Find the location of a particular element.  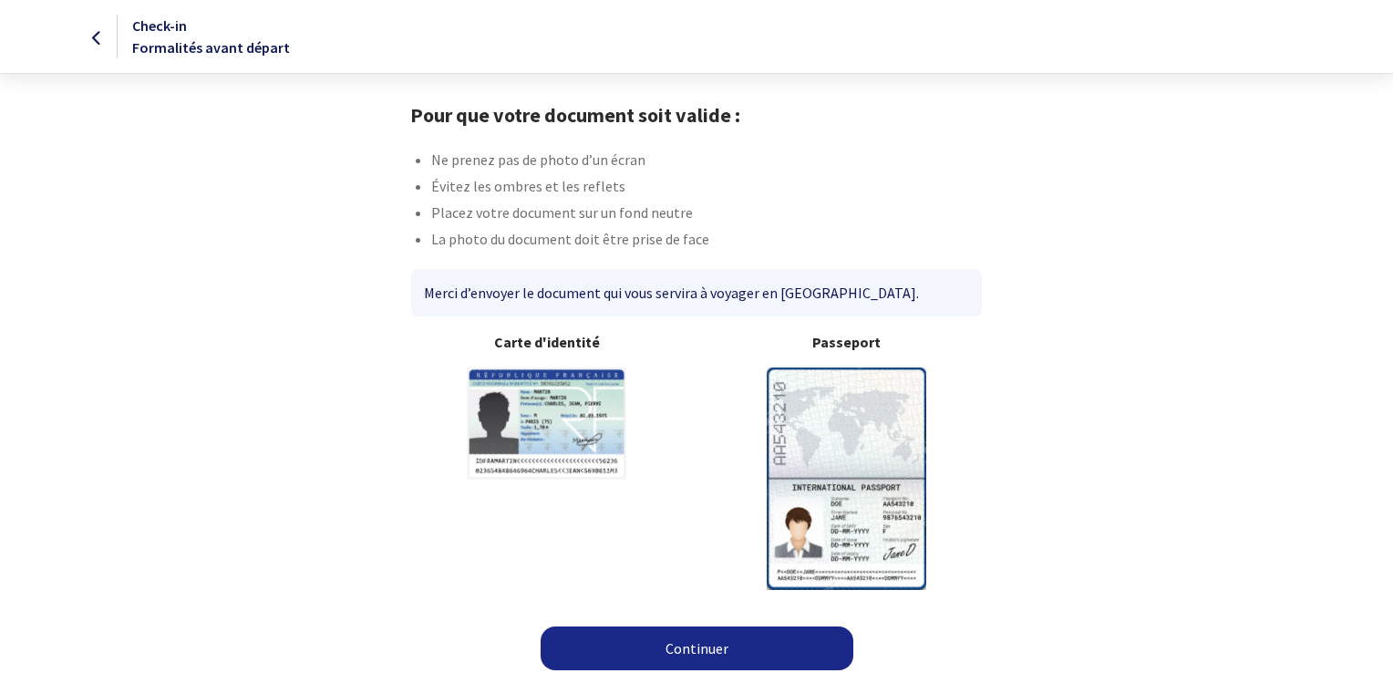

li: Placez votre document sur un fond neutre is located at coordinates (707, 214).